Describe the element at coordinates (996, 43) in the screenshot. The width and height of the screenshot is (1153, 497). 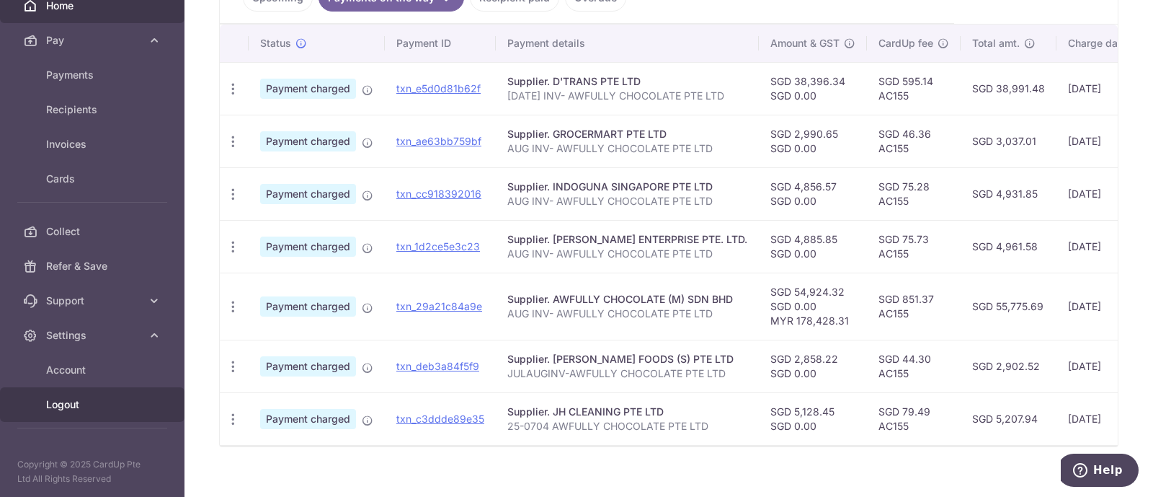
I see `span: Total amt.` at that location.